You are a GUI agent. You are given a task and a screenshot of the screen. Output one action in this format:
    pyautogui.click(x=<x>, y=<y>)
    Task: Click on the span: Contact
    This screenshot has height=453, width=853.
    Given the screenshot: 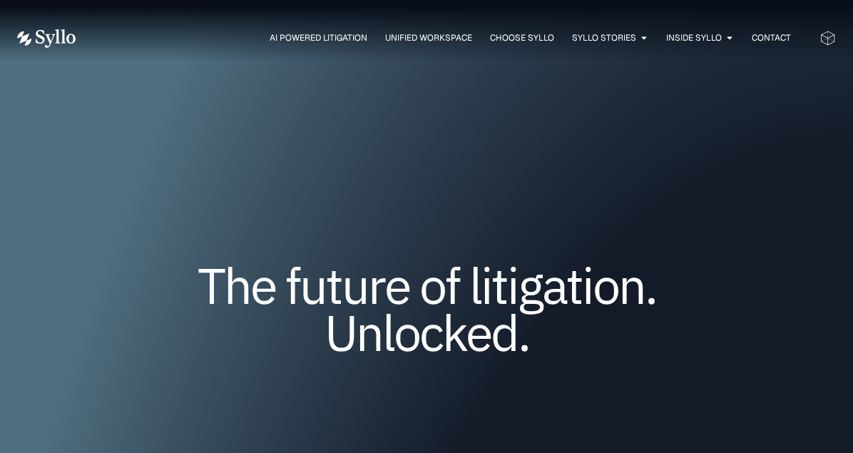 What is the action you would take?
    pyautogui.click(x=771, y=38)
    